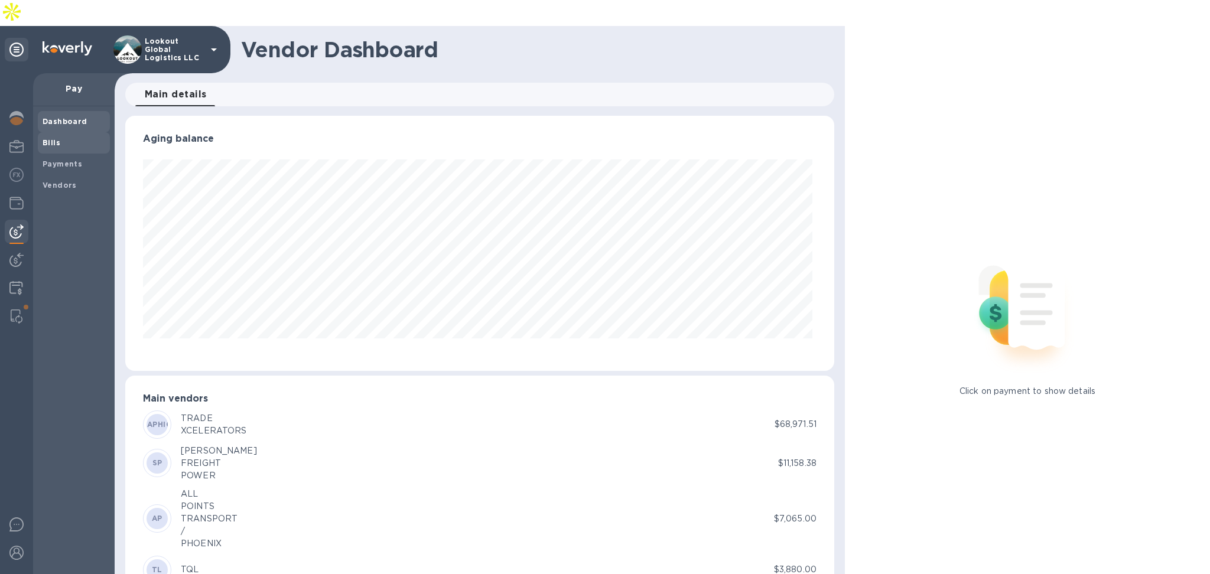 The image size is (1210, 574). I want to click on b: SP, so click(157, 463).